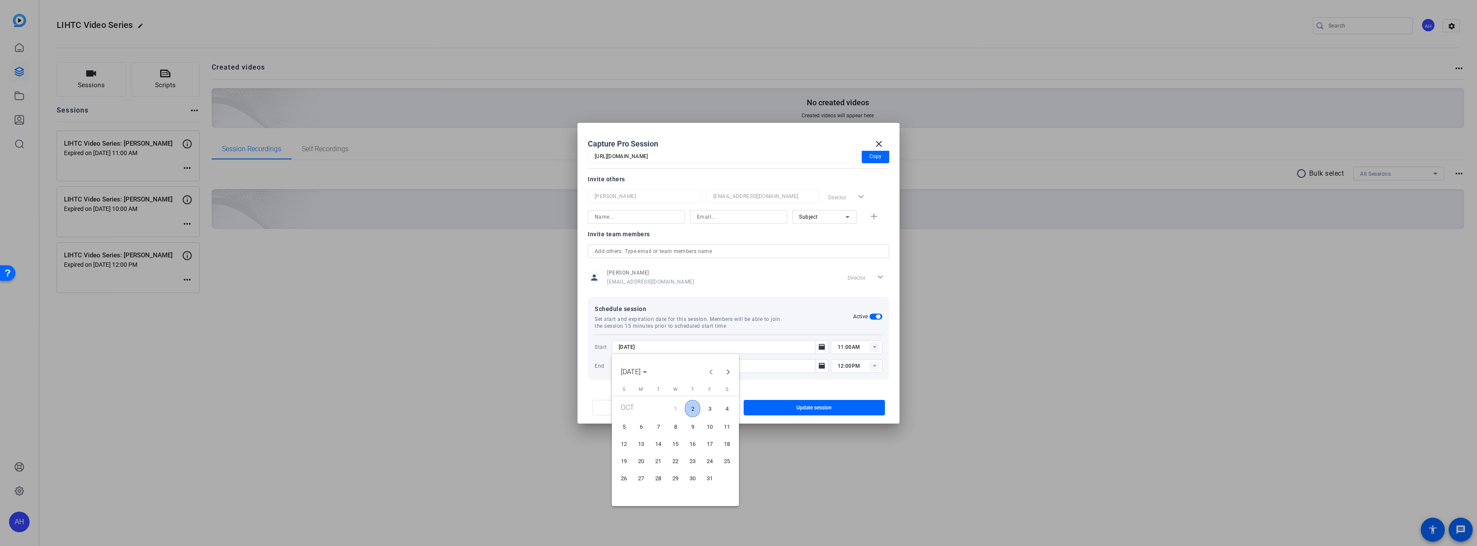  What do you see at coordinates (676, 427) in the screenshot?
I see `button: October 8, 2025` at bounding box center [676, 427].